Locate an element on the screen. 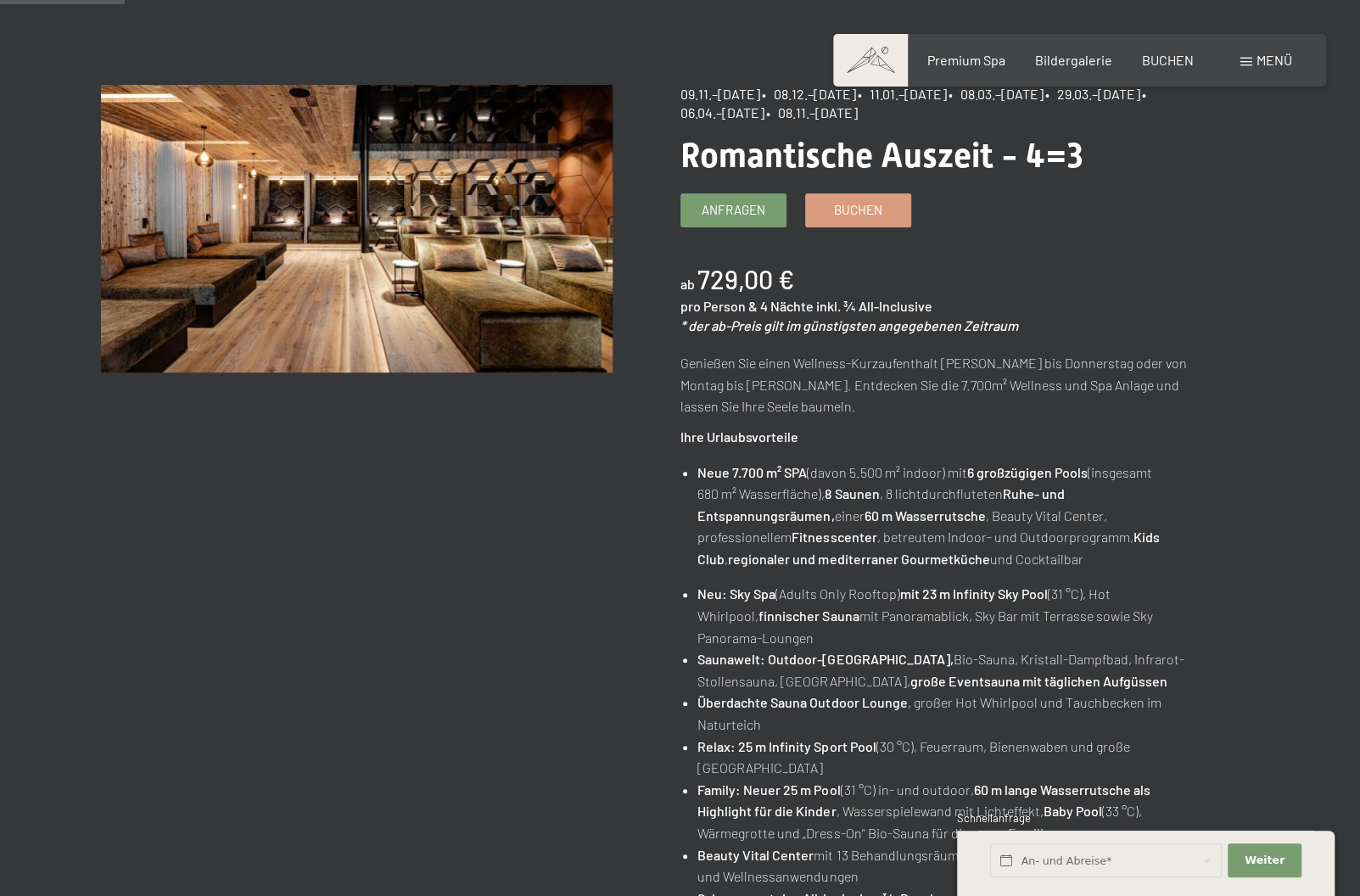 This screenshot has width=1360, height=896. strong: Kids Club is located at coordinates (928, 547).